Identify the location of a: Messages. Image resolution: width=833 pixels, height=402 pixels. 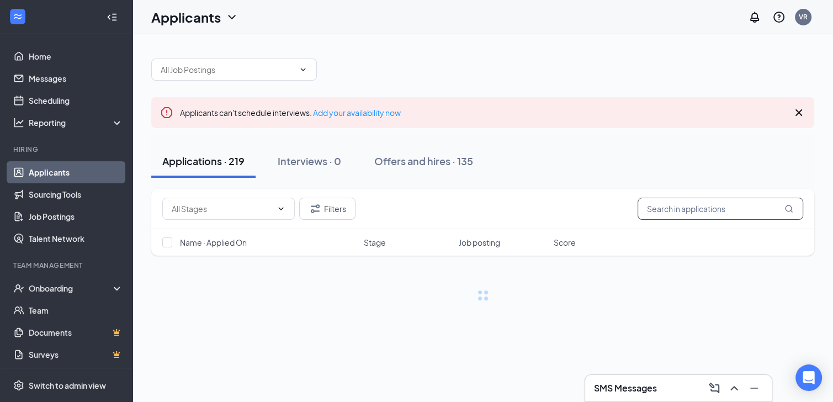
(76, 78).